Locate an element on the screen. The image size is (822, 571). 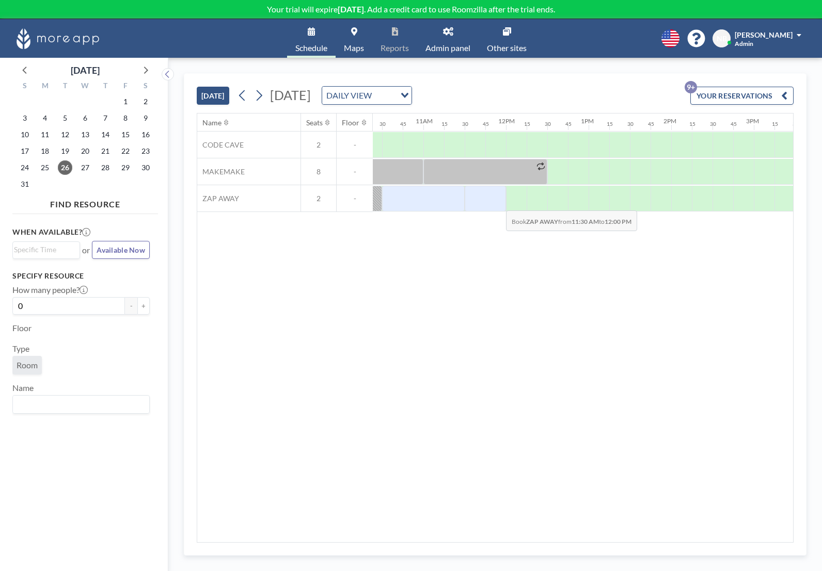
div: 12PM is located at coordinates (506, 121).